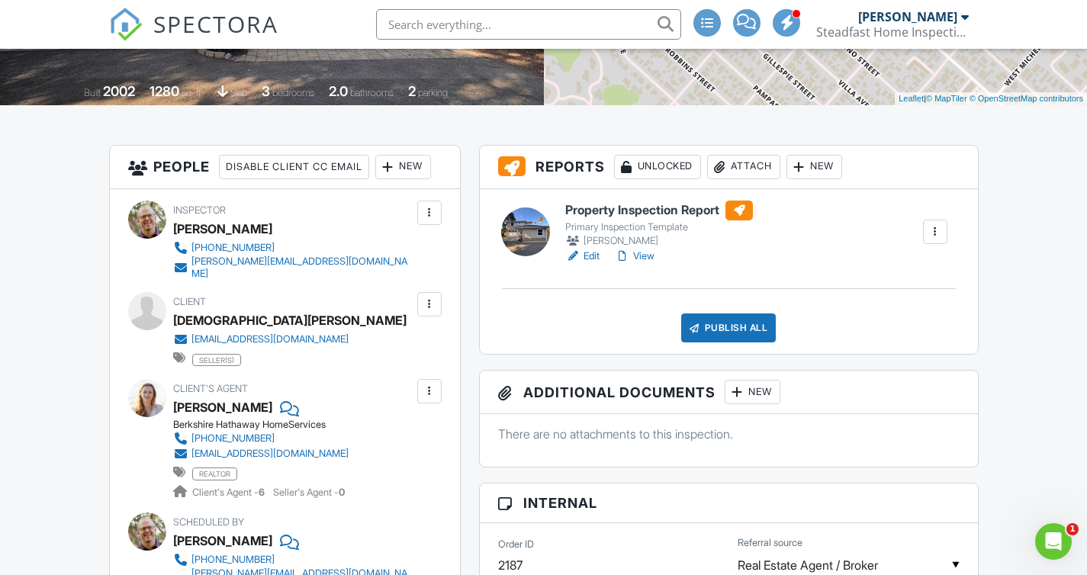  I want to click on img: The Best Home Inspection Software - Spectora, so click(126, 24).